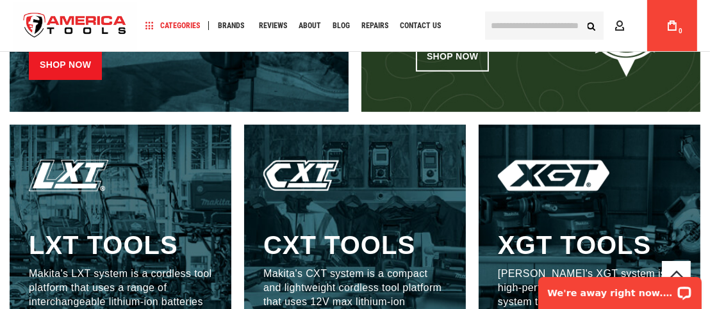 The image size is (710, 309). I want to click on span: Categories, so click(172, 26).